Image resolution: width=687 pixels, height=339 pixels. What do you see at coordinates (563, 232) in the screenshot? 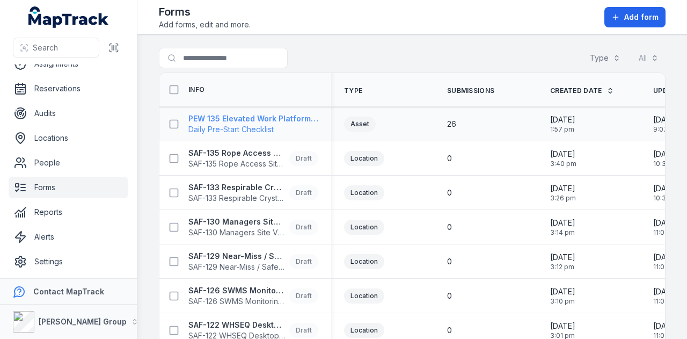
I see `span: 3:14 pm` at bounding box center [563, 232].